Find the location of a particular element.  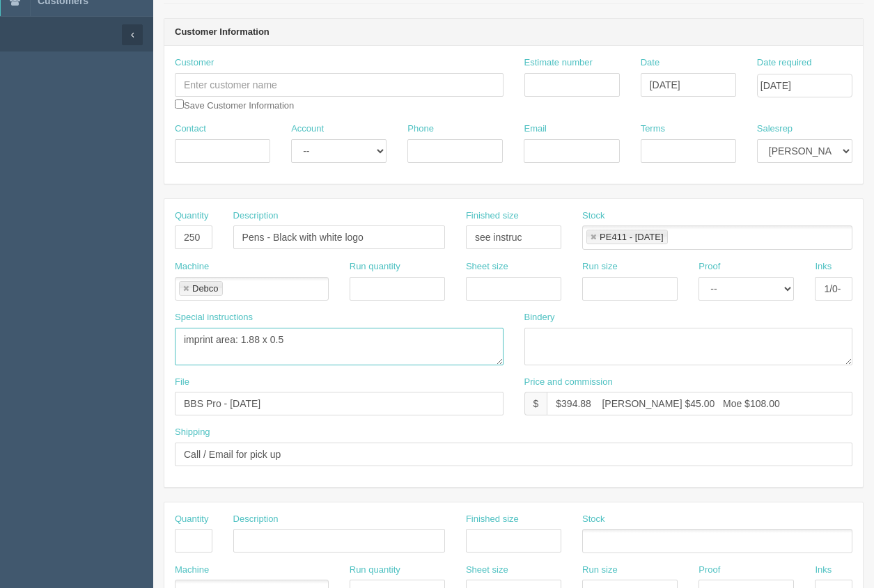

label: Salesrep is located at coordinates (774, 129).